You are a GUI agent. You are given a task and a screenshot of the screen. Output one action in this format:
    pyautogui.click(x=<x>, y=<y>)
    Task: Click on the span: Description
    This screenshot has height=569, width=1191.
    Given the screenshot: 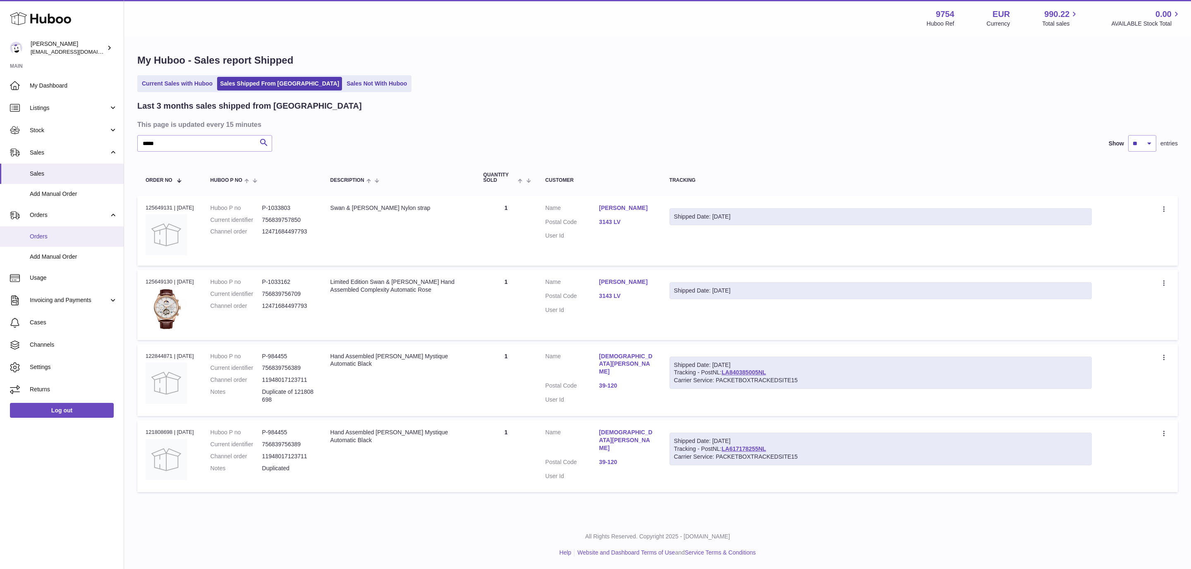 What is the action you would take?
    pyautogui.click(x=347, y=180)
    